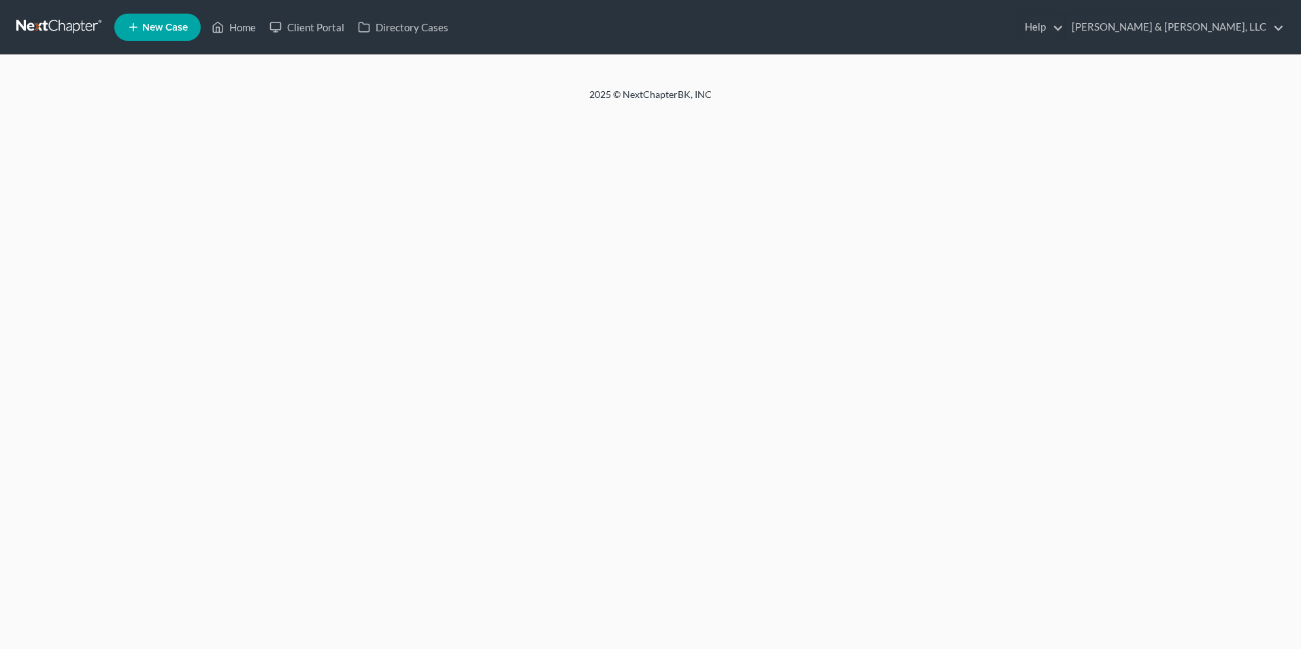 This screenshot has height=649, width=1301. I want to click on new-legal-case-button: New Case, so click(157, 27).